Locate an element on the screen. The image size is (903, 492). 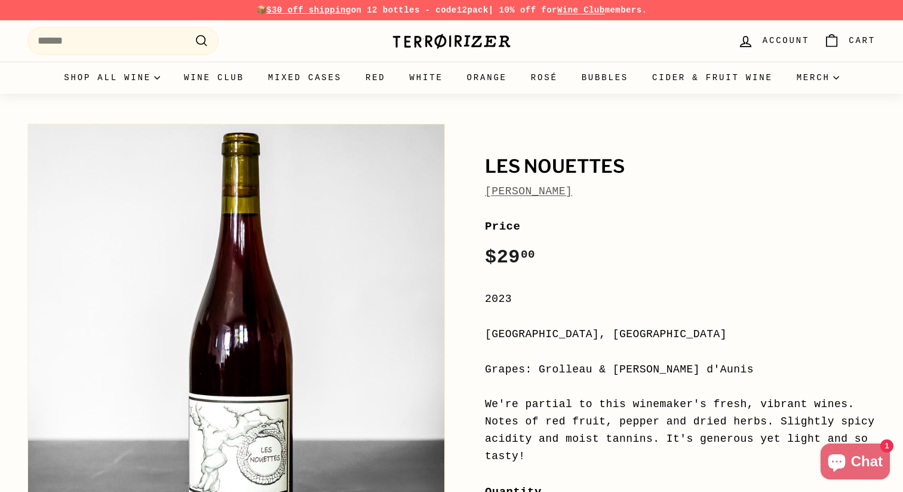
inbox-online-store-chat: Shopify online store chat is located at coordinates (855, 462).